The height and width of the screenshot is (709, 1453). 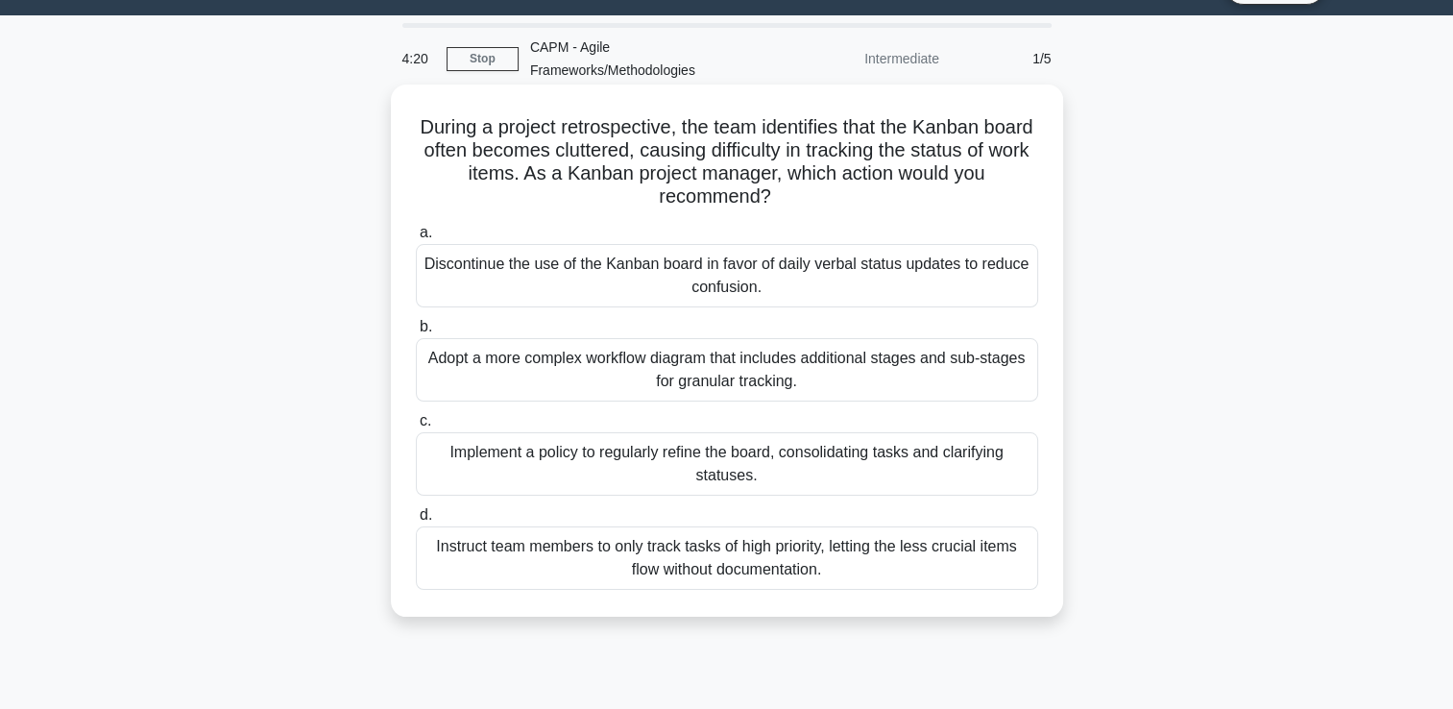 What do you see at coordinates (425, 325) in the screenshot?
I see `span: b.` at bounding box center [425, 325].